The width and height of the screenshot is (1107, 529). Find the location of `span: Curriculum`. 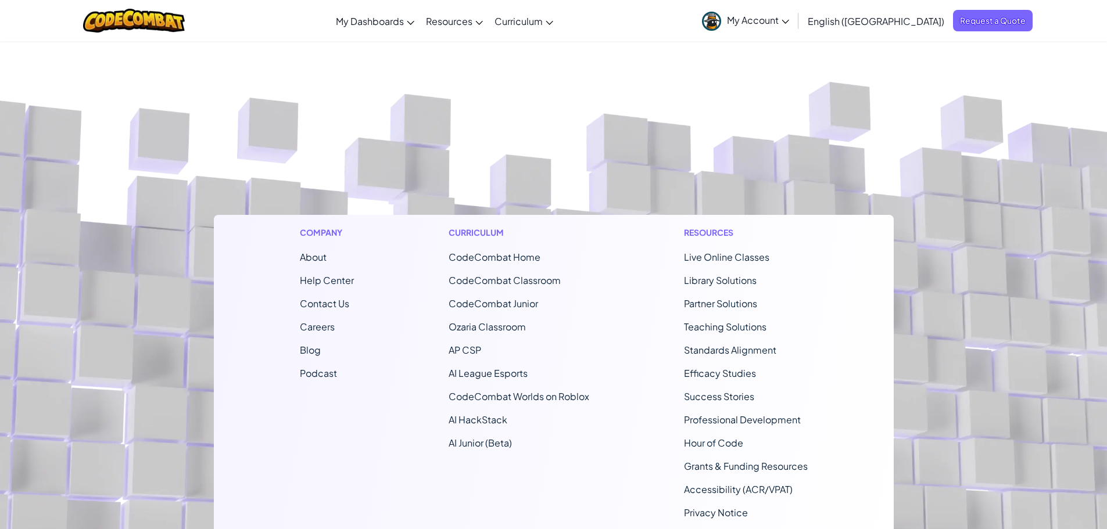

span: Curriculum is located at coordinates (518, 21).